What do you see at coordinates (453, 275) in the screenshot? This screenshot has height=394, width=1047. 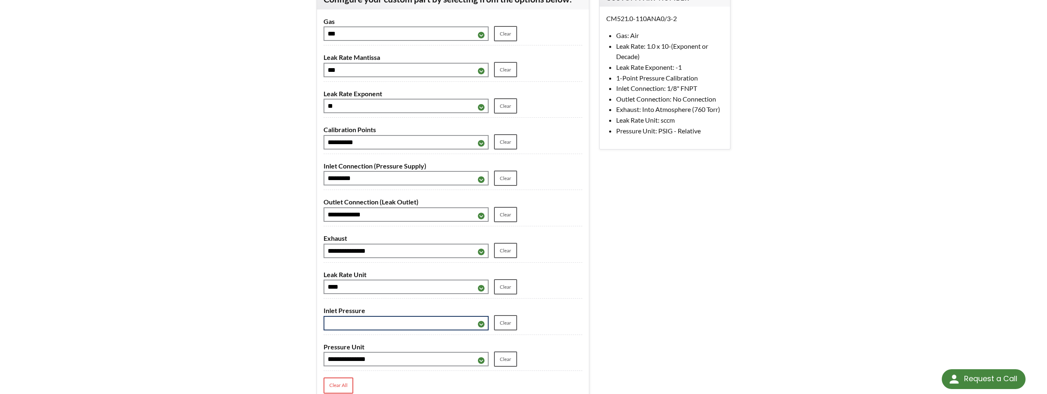 I see `label: Leak Rate Unit` at bounding box center [453, 275].